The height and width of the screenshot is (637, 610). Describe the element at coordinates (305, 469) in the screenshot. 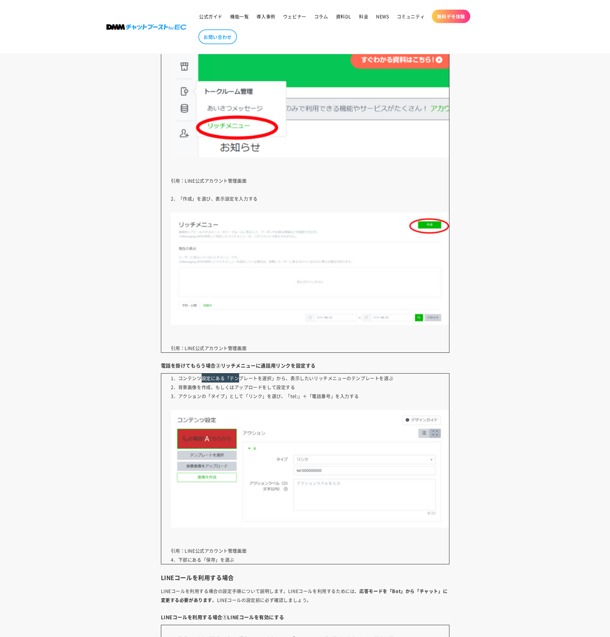

I see `p: 1．コンテンツ設定にある「テンプレートを選択」から、表示したいリッチメニューのテンプレートを選ぶ 2．背景画像を作成、もしくはアップロードをして設定する 3．アクションの「タイプ」として「リンク...` at that location.